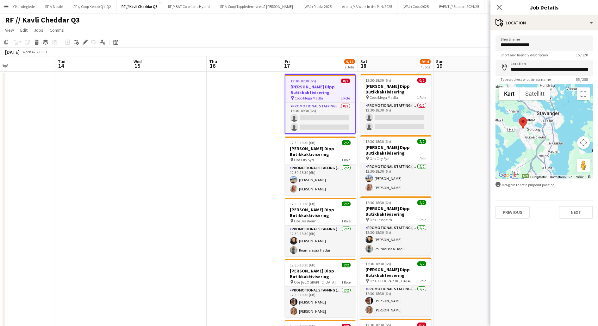  What do you see at coordinates (590, 177) in the screenshot?
I see `a: Rapportér til Google om feil i veikartet eller bildene` at bounding box center [590, 177].